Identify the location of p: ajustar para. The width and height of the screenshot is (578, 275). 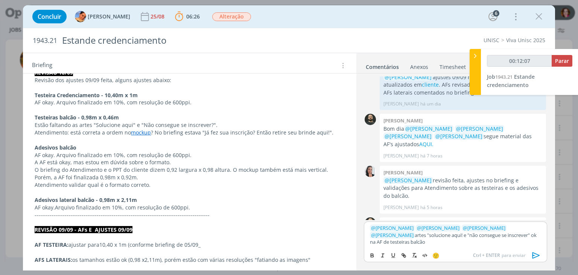
(189, 245).